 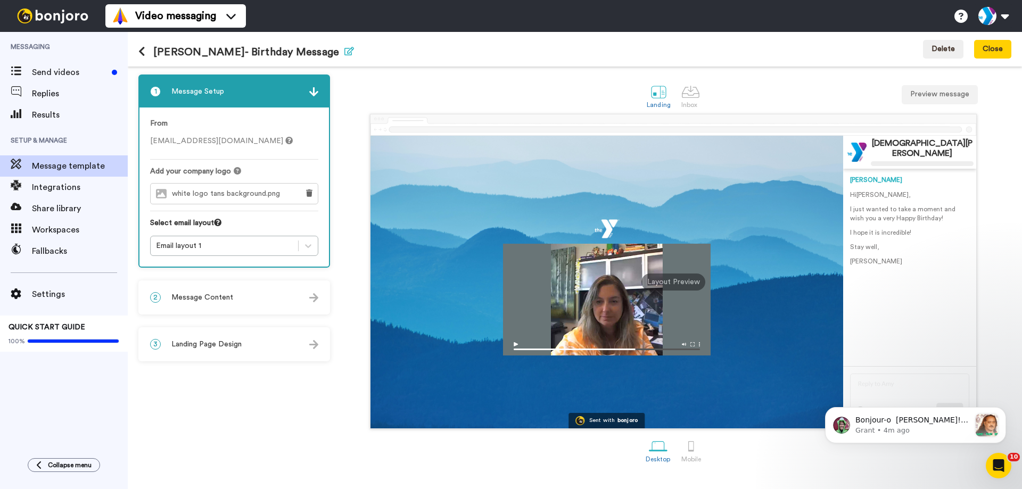 What do you see at coordinates (939, 95) in the screenshot?
I see `button: Preview message` at bounding box center [939, 95].